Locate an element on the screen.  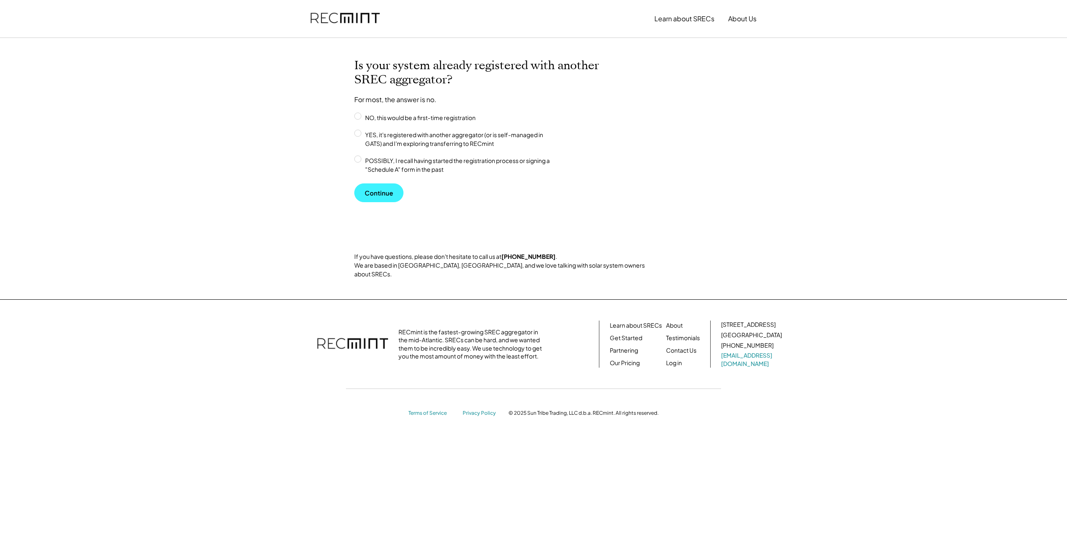
a: Learn about SRECs is located at coordinates (635, 325).